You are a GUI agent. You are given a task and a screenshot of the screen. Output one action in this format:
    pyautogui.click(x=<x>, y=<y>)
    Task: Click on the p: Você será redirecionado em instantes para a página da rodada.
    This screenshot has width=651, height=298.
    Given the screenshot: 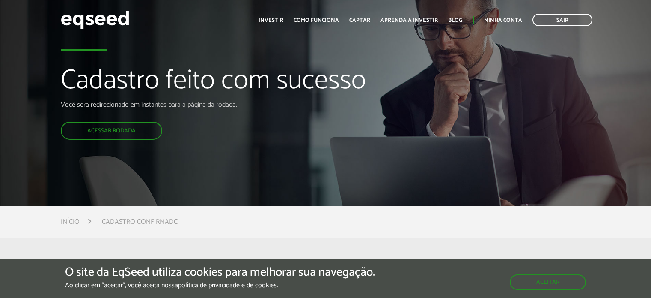 What is the action you would take?
    pyautogui.click(x=217, y=104)
    